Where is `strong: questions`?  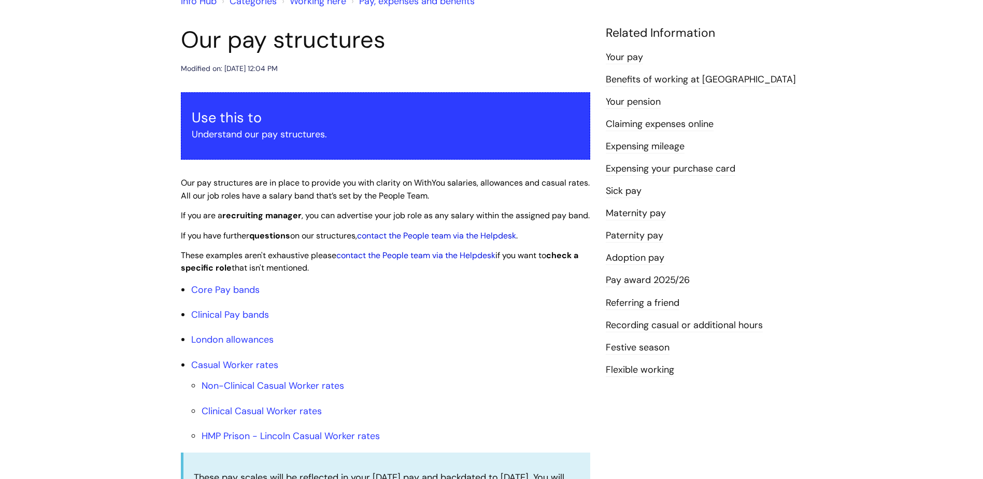 strong: questions is located at coordinates (269, 235).